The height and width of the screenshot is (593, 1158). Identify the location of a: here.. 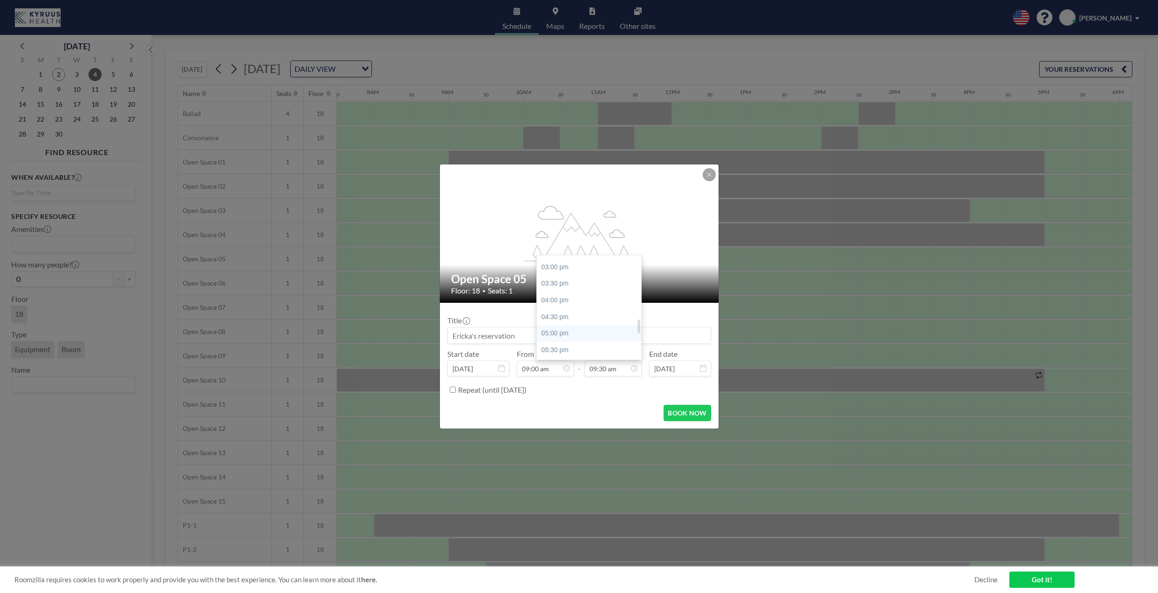
(369, 580).